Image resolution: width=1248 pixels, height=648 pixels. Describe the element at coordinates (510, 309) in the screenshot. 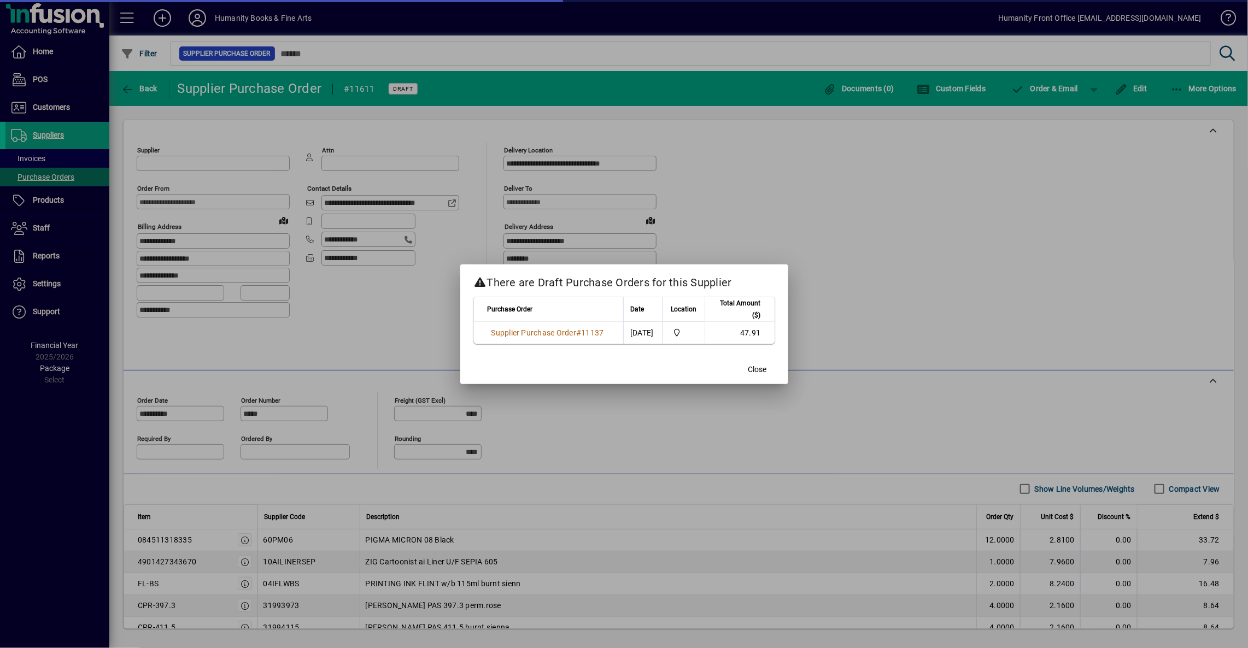

I see `span: Purchase Order` at that location.